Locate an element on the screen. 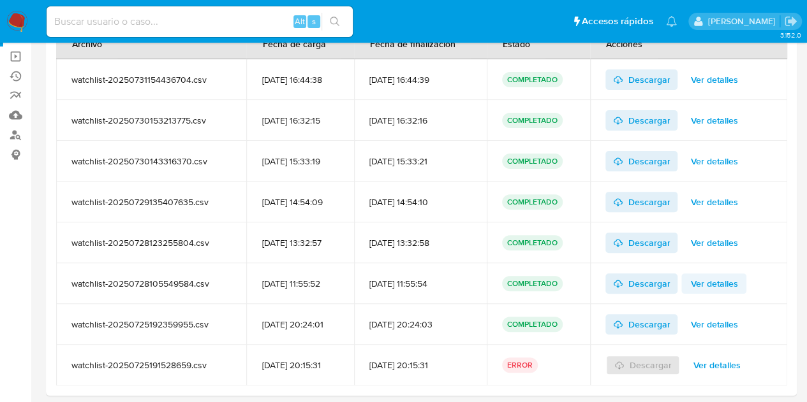 This screenshot has width=807, height=402. input: Buscar usuario o caso... is located at coordinates (200, 22).